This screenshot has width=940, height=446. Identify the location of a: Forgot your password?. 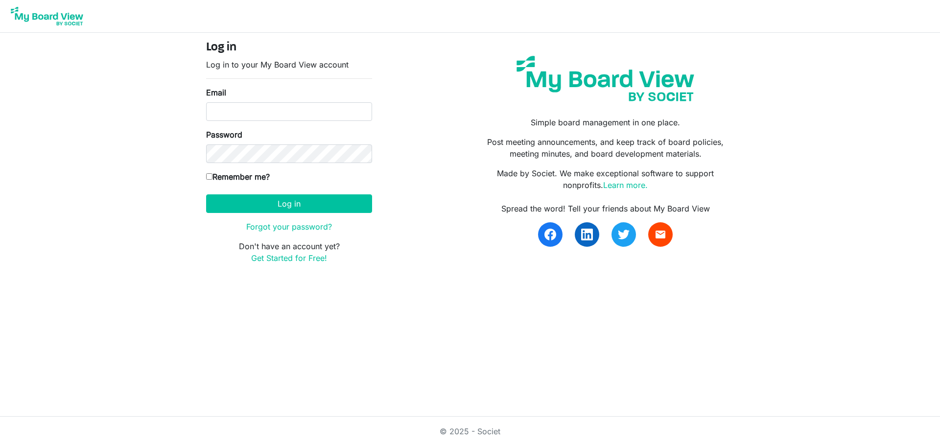
(289, 227).